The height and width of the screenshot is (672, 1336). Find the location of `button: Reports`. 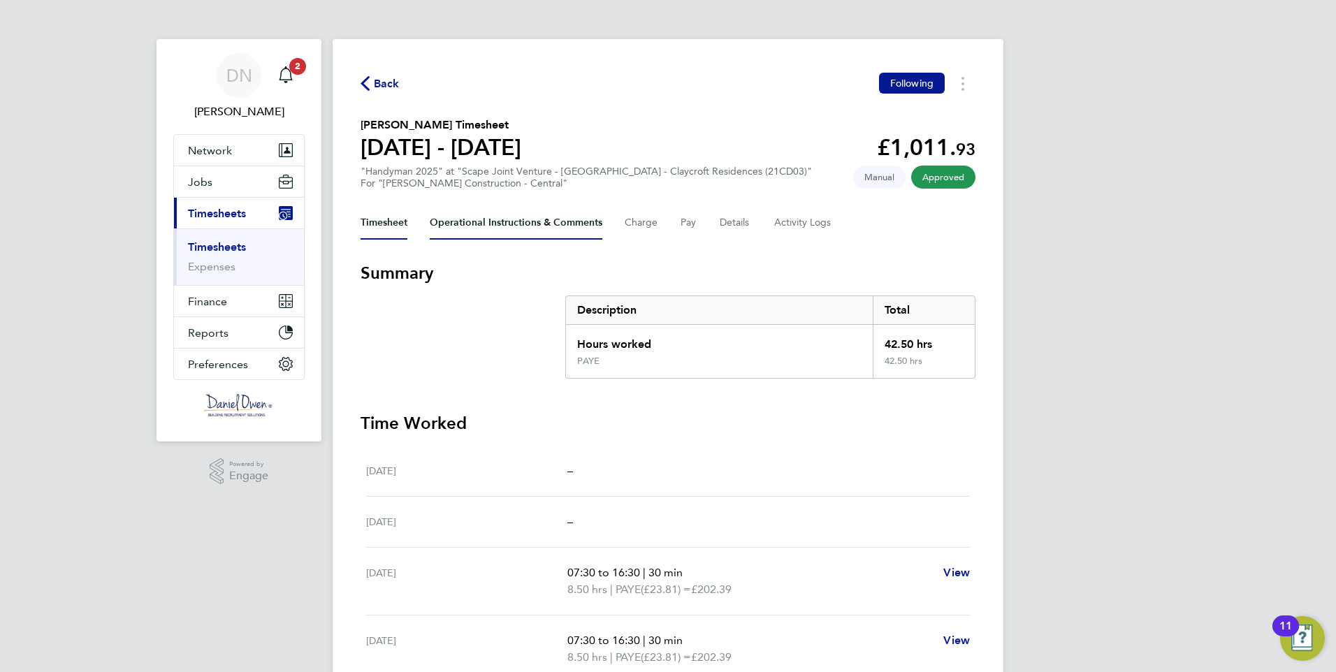

button: Reports is located at coordinates (239, 333).